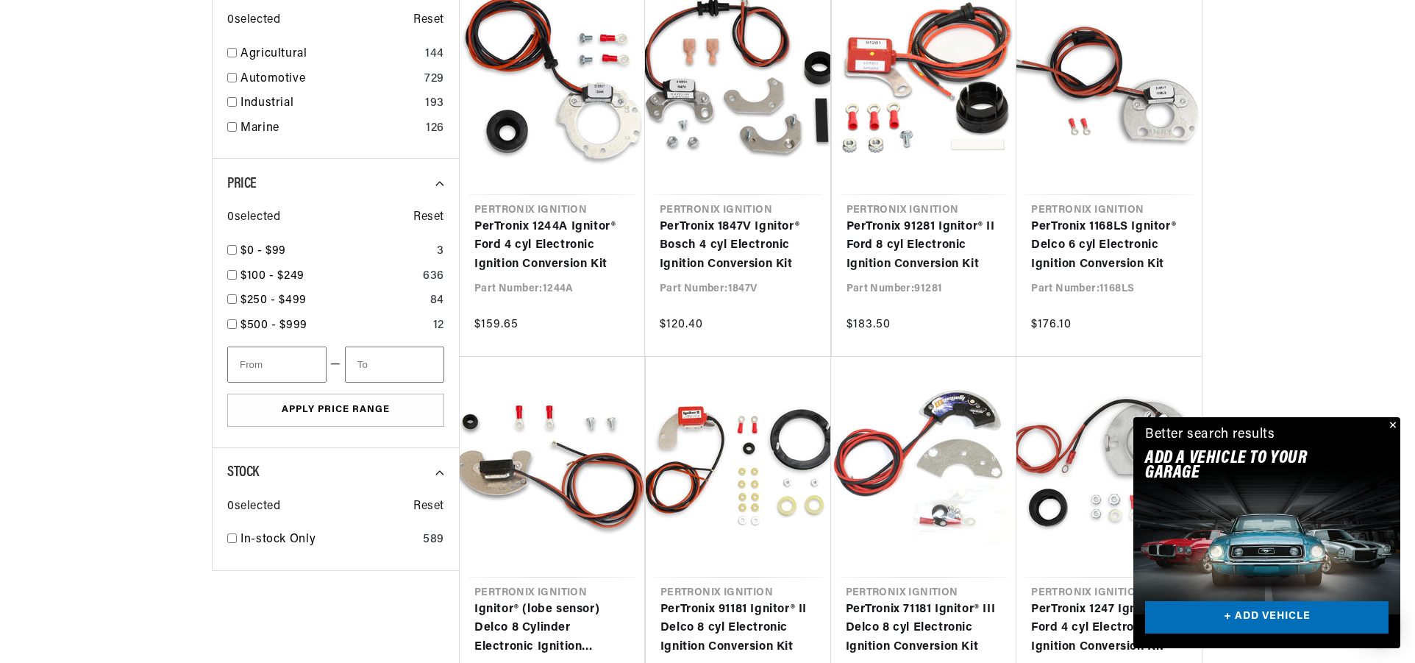 The height and width of the screenshot is (663, 1415). I want to click on div: Ignition Products, so click(147, 109).